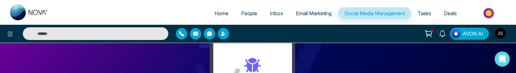 This screenshot has height=73, width=516. Describe the element at coordinates (500, 33) in the screenshot. I see `img: User Avatar` at that location.